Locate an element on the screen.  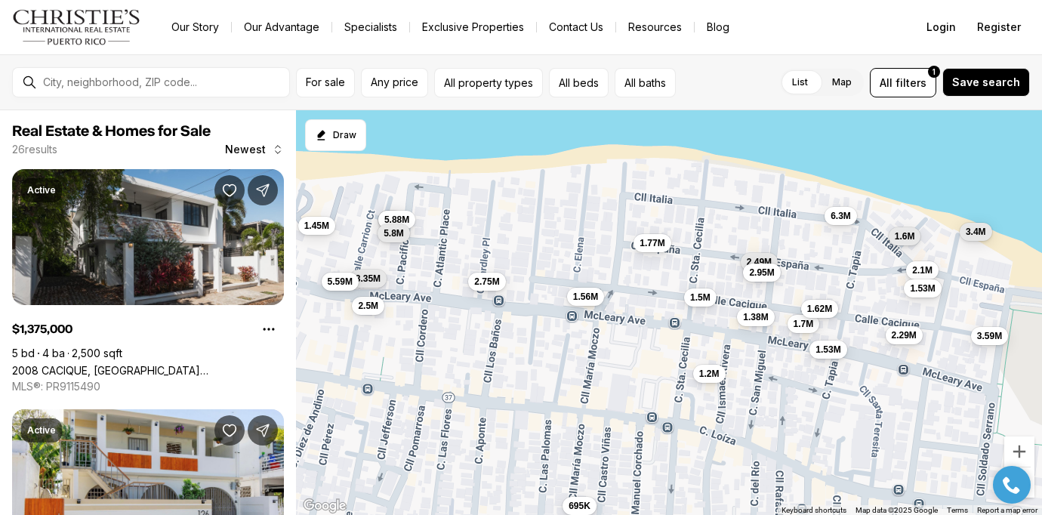
button: 1.77M is located at coordinates (652, 243).